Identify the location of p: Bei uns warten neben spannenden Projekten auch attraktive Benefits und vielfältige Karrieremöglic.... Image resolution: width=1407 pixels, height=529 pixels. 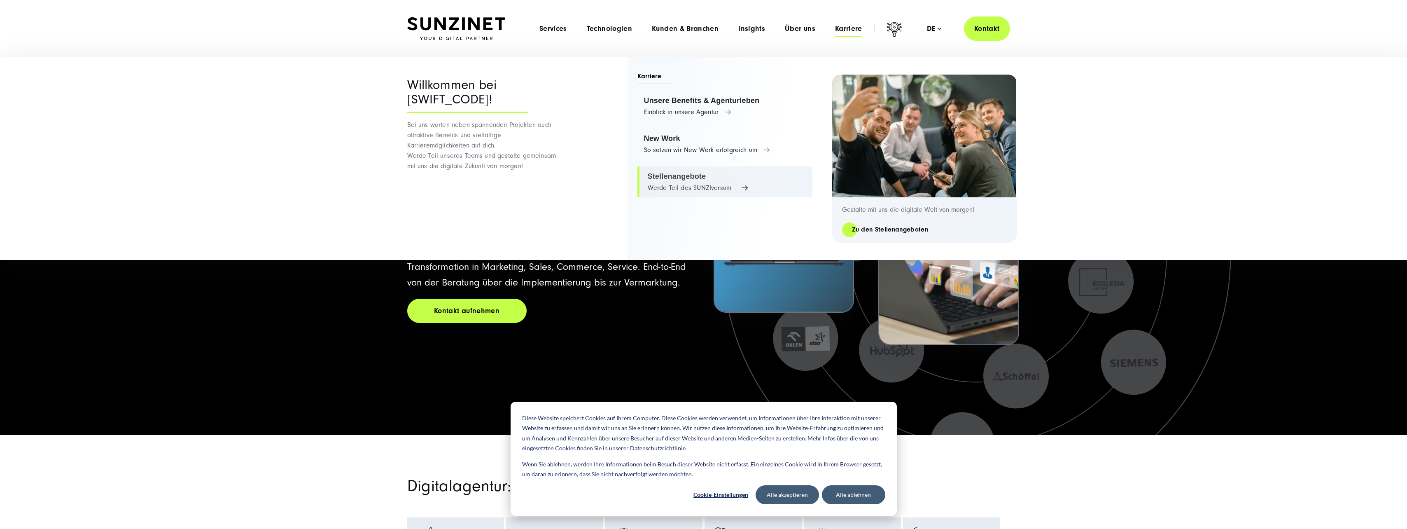
(484, 145).